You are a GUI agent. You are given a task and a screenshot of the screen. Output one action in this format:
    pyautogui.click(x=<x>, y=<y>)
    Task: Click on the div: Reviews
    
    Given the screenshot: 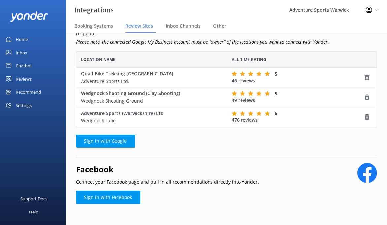 What is the action you would take?
    pyautogui.click(x=24, y=79)
    